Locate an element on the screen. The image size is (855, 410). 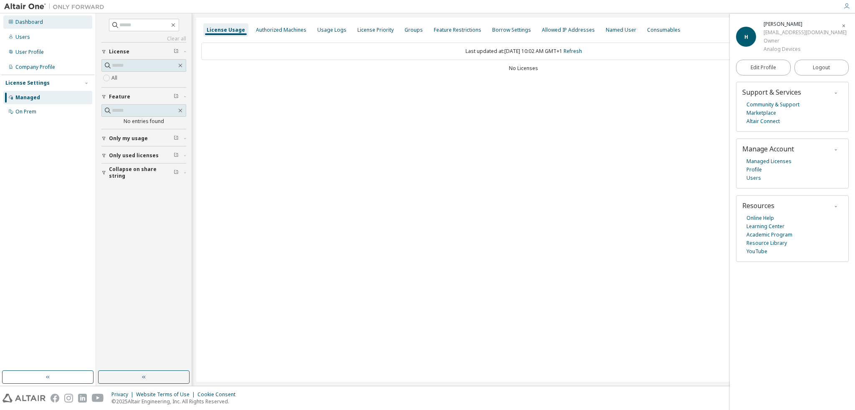
span: Feature is located at coordinates (119, 97).